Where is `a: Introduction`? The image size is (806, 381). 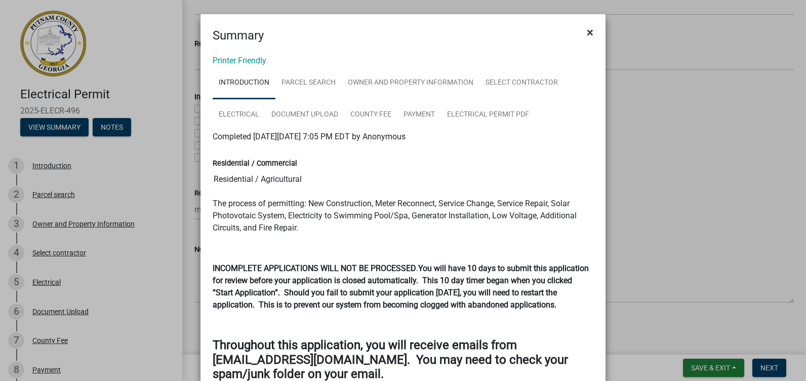 a: Introduction is located at coordinates (244, 83).